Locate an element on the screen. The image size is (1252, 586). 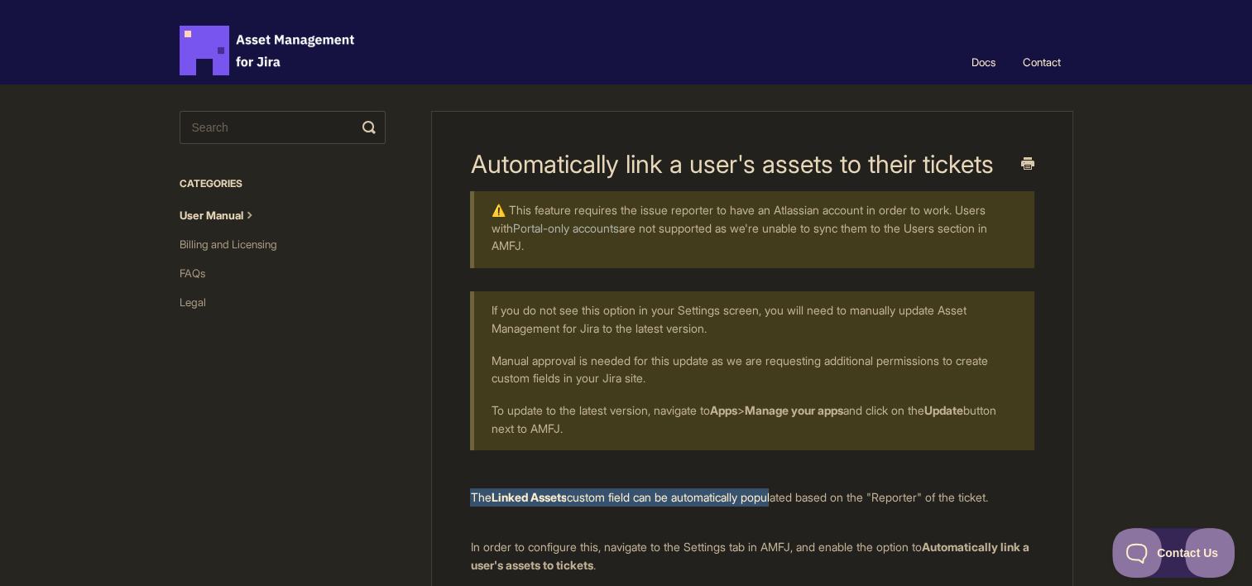
b: Update is located at coordinates (943, 410).